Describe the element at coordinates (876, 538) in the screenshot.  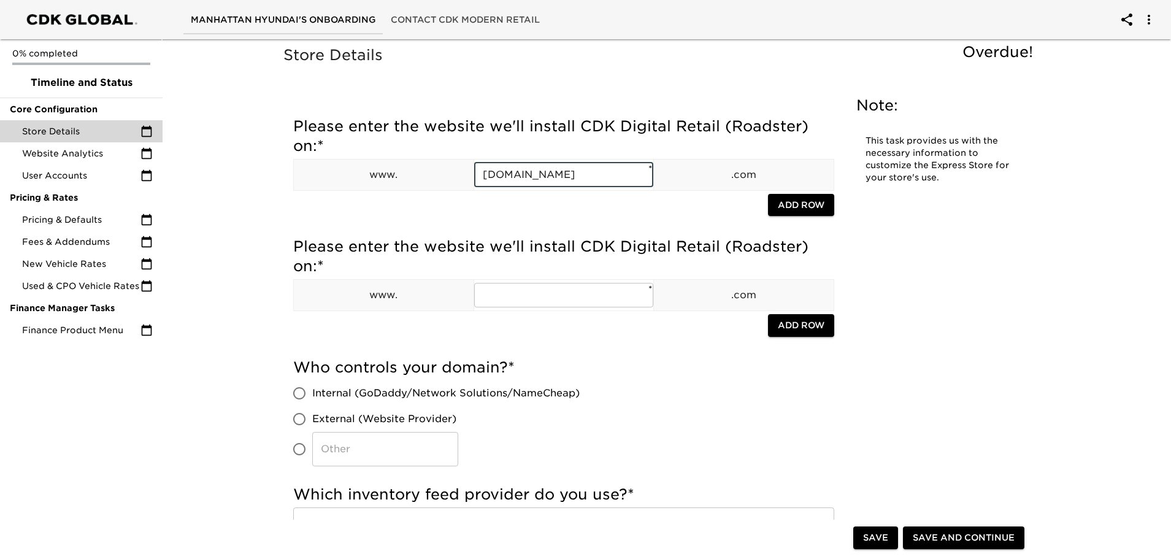
I see `span: Save` at that location.